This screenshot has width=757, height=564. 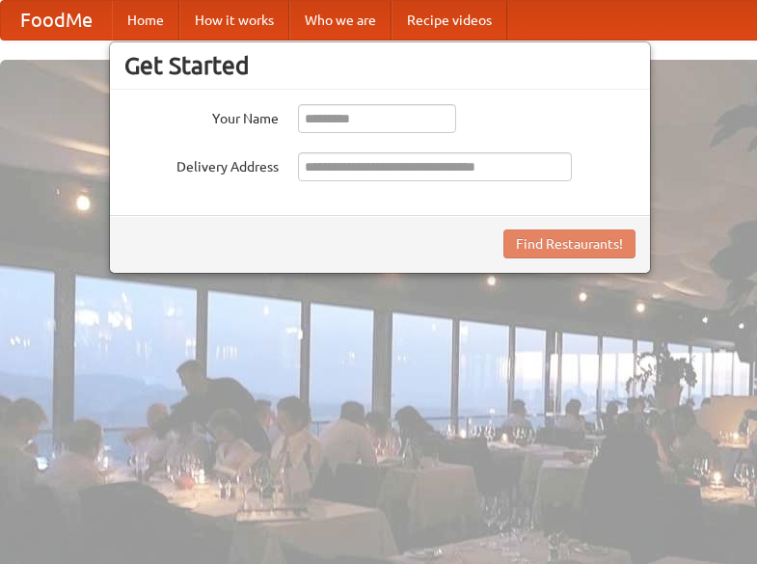 What do you see at coordinates (569, 244) in the screenshot?
I see `button: Find Restaurants!` at bounding box center [569, 244].